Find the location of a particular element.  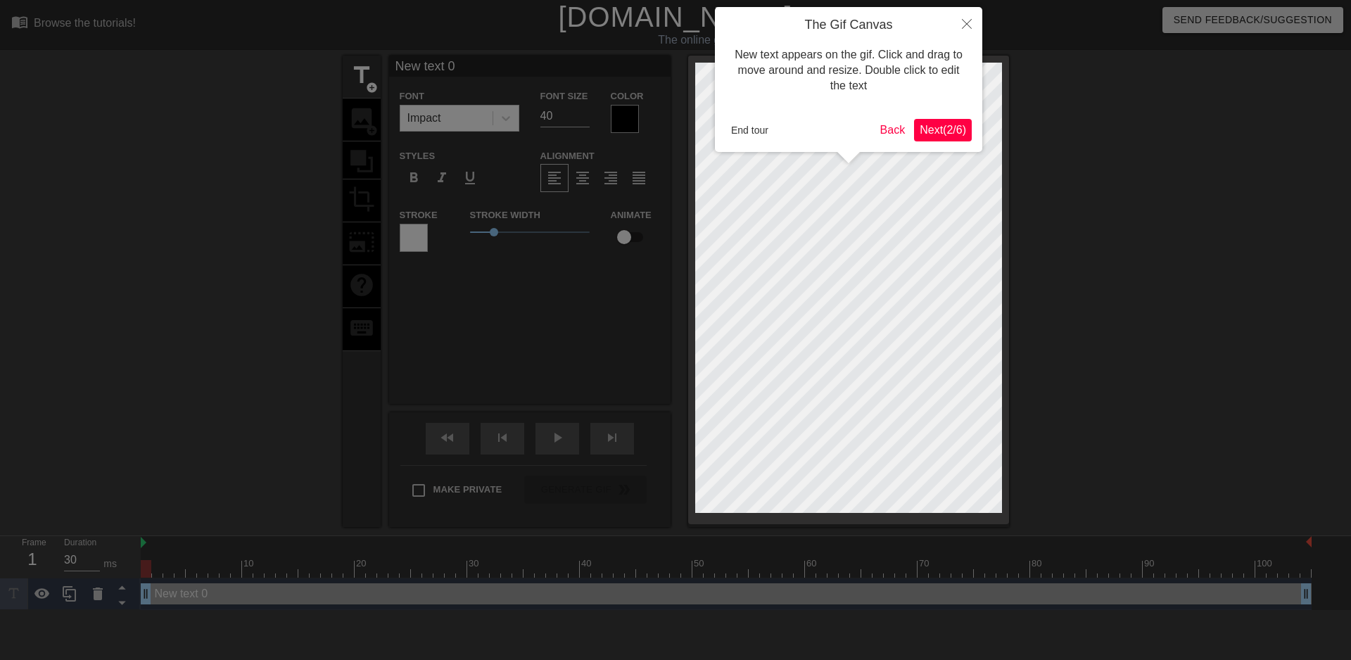

span: Next ( 2 / 6 ) is located at coordinates (943, 129).